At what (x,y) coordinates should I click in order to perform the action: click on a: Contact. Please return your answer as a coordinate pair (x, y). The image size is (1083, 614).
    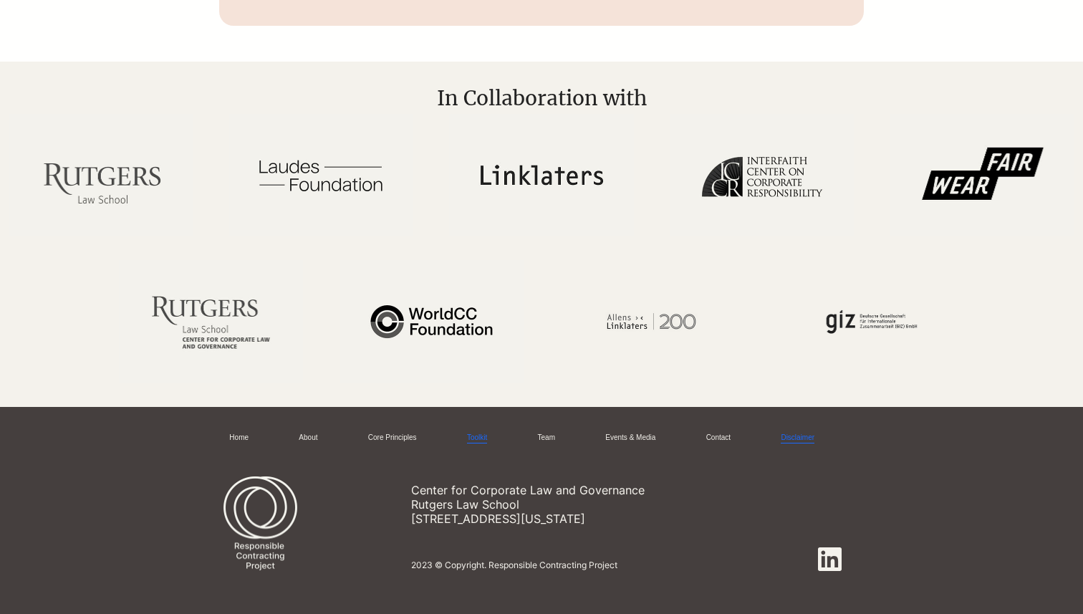
    Looking at the image, I should click on (719, 438).